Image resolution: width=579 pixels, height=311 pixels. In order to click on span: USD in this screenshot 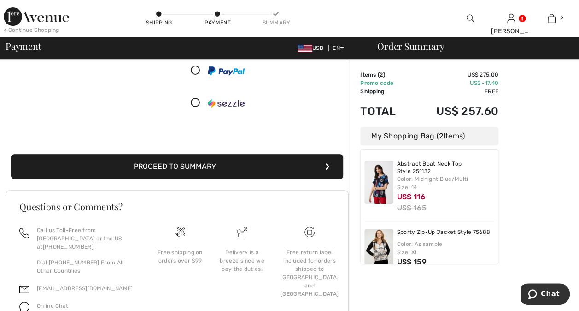, I will do `click(312, 48)`.